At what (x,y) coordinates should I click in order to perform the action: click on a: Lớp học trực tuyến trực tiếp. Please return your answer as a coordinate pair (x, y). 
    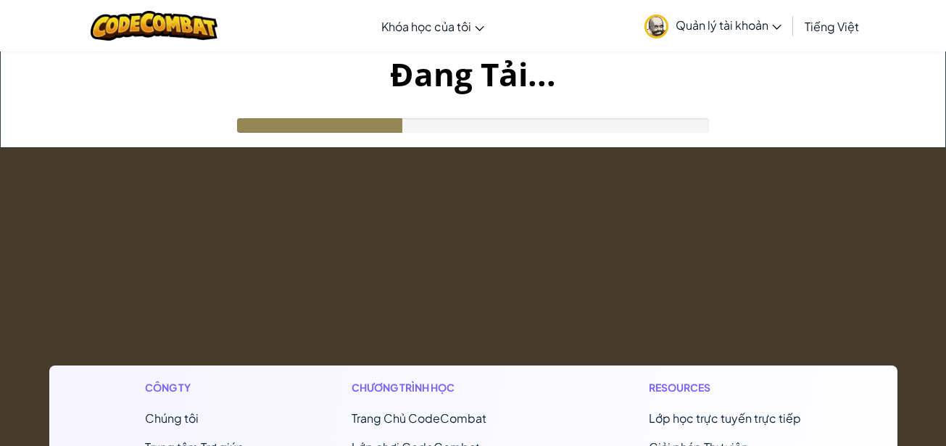
    Looking at the image, I should click on (725, 418).